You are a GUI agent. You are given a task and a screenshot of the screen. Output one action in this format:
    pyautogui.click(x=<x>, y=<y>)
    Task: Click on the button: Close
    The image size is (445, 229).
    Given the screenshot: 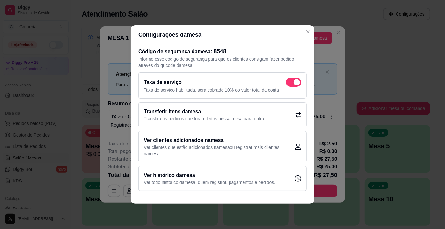 What is the action you would take?
    pyautogui.click(x=308, y=32)
    